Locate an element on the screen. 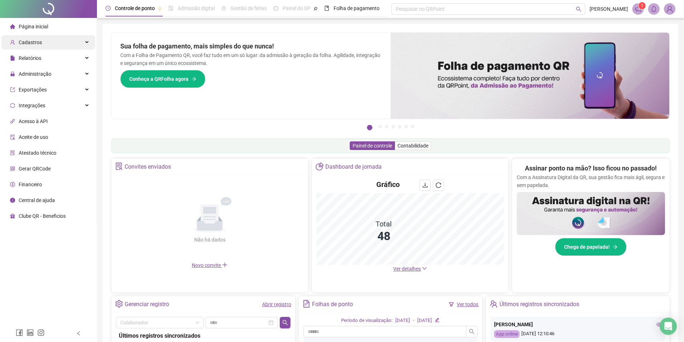  img: 57364 is located at coordinates (669, 9).